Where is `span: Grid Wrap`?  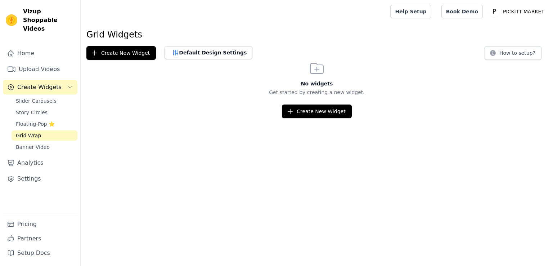 span: Grid Wrap is located at coordinates (28, 135).